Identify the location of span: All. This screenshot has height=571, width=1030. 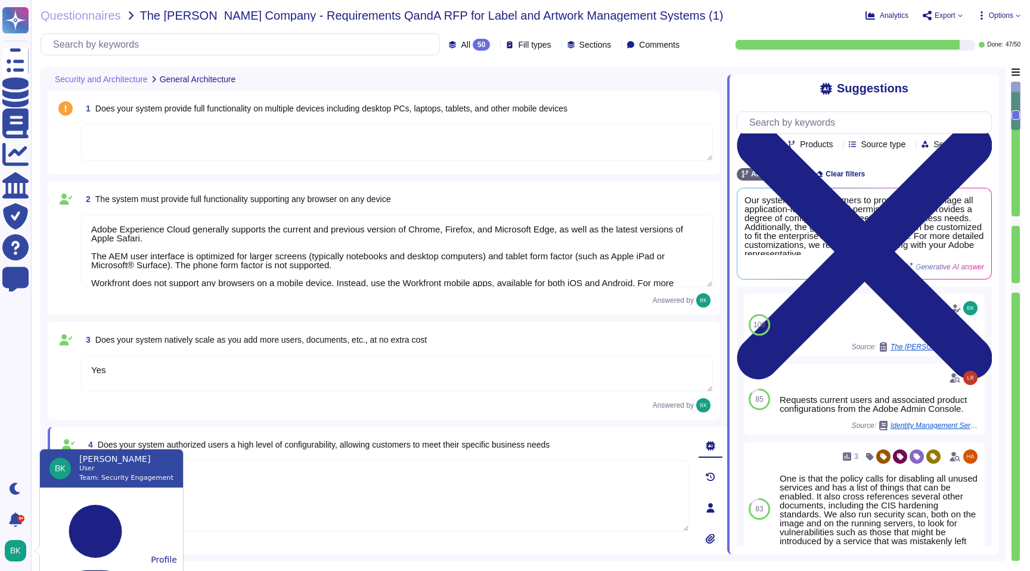
(466, 45).